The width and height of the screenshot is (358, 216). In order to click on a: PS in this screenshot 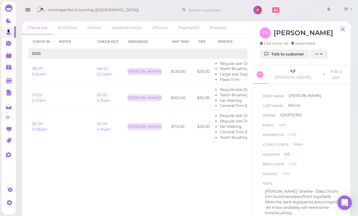, I will do `click(261, 74)`.